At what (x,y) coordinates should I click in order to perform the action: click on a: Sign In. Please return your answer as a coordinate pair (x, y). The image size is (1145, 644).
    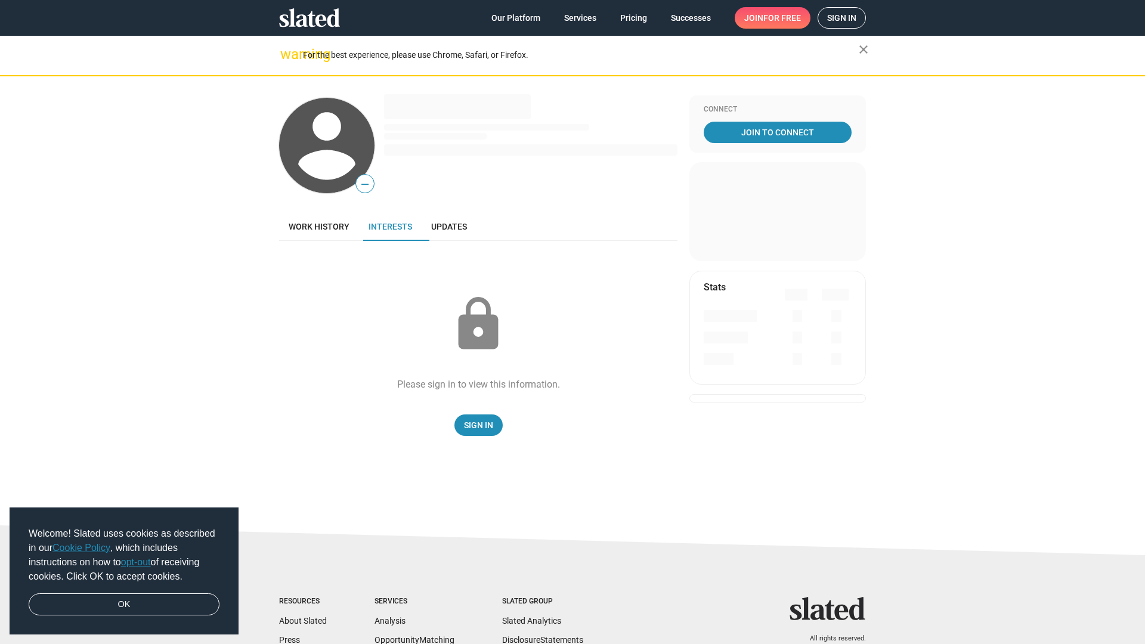
    Looking at the image, I should click on (478, 425).